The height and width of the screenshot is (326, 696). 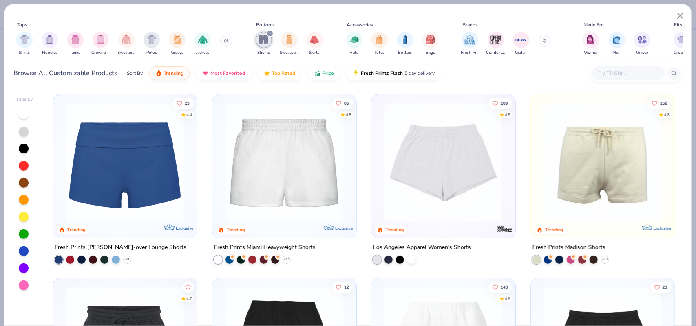 I want to click on img: Bottles Image, so click(x=405, y=40).